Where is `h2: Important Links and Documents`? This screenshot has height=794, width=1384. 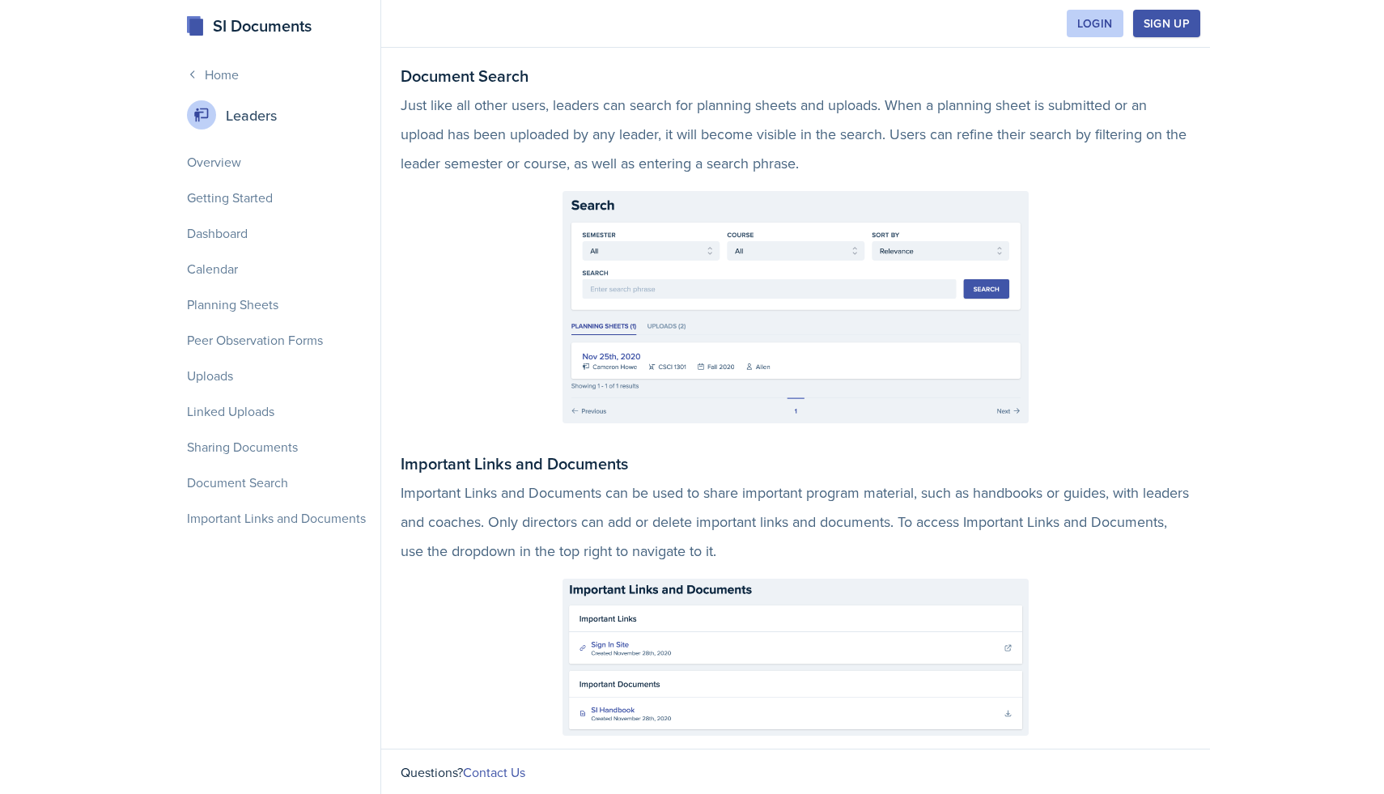 h2: Important Links and Documents is located at coordinates (796, 464).